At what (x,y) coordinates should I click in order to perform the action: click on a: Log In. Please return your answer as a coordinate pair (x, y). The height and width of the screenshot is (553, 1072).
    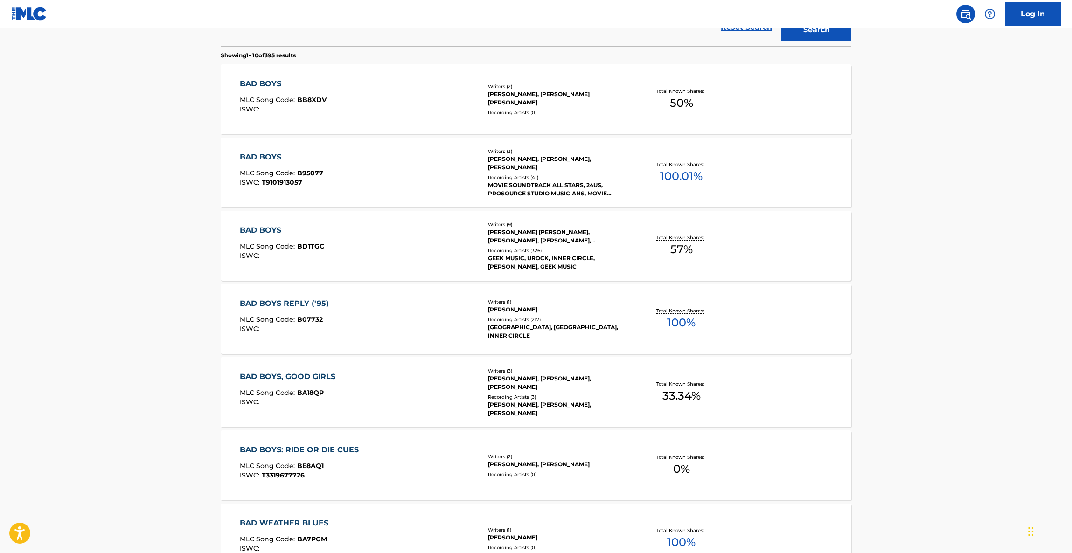
    Looking at the image, I should click on (1033, 14).